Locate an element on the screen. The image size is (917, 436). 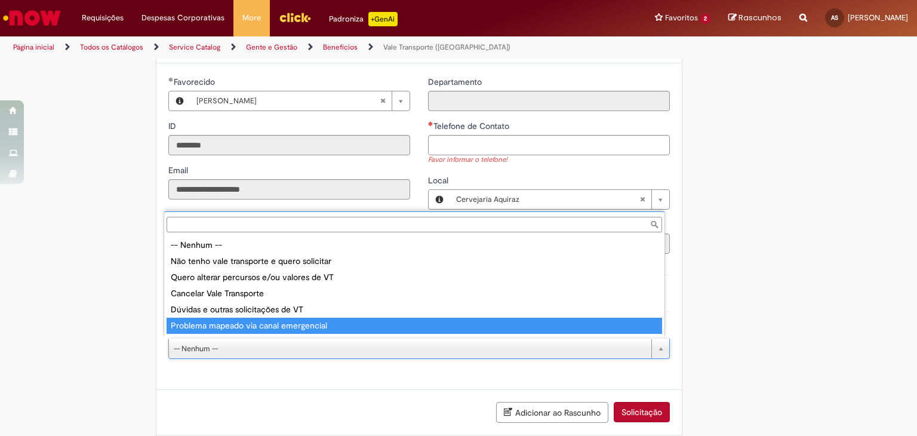
div: Quero alterar percursos e/ou valores de VT is located at coordinates (414, 277).